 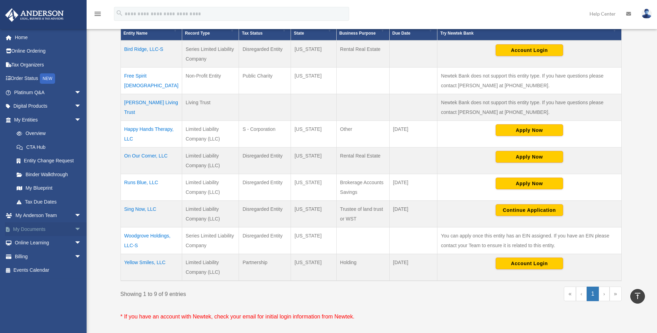 What do you see at coordinates (265, 29) in the screenshot?
I see `th: Tax Status: Activate to sort` at bounding box center [265, 29].